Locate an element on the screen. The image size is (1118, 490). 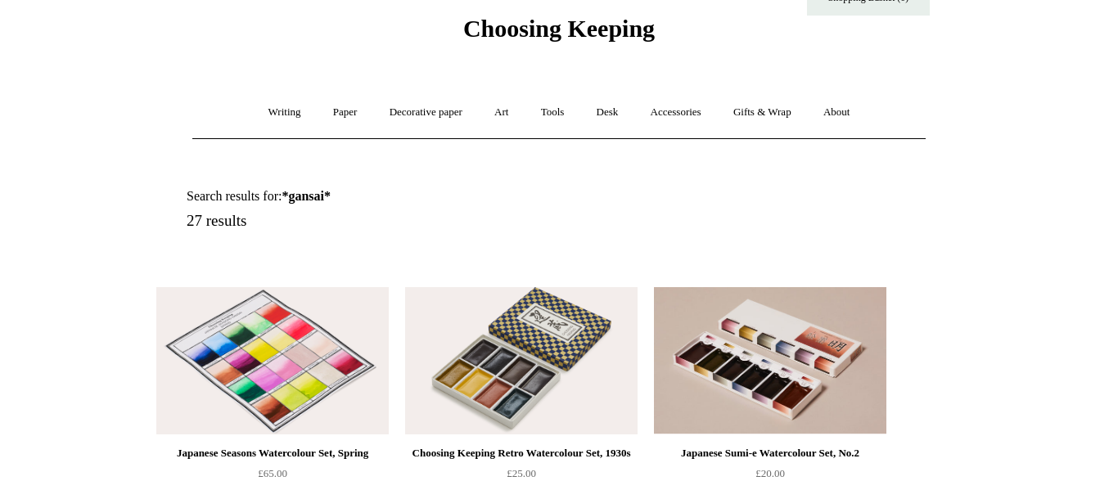
a: Desk is located at coordinates (607, 112).